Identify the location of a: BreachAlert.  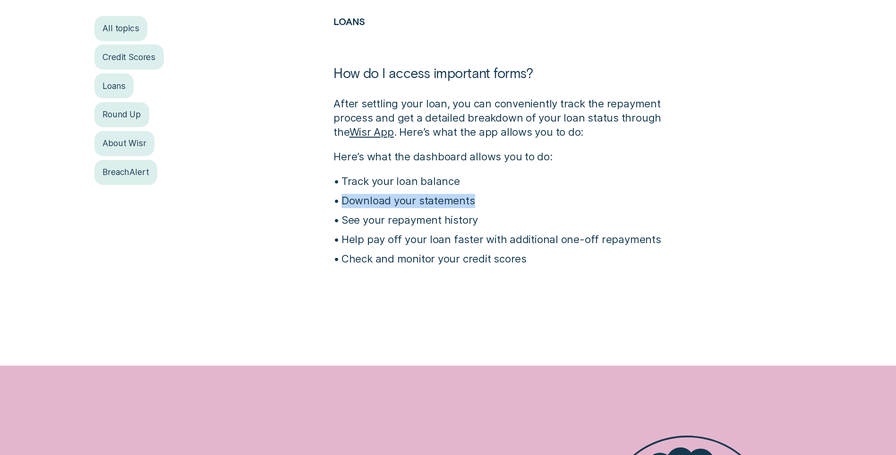
(126, 172).